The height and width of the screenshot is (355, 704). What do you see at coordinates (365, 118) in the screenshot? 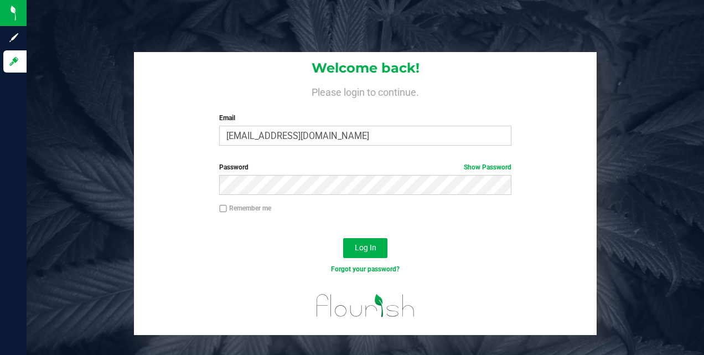
I see `label: Email` at bounding box center [365, 118].